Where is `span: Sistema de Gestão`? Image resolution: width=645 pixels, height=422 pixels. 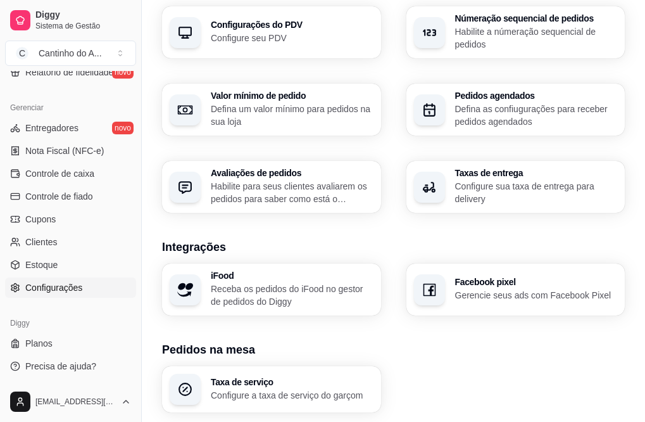 span: Sistema de Gestão is located at coordinates (83, 26).